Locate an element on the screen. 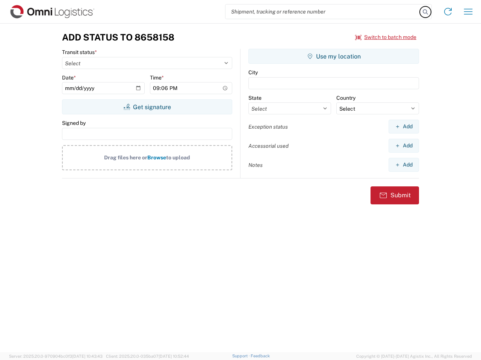 The image size is (481, 360). a: Support is located at coordinates (241, 356).